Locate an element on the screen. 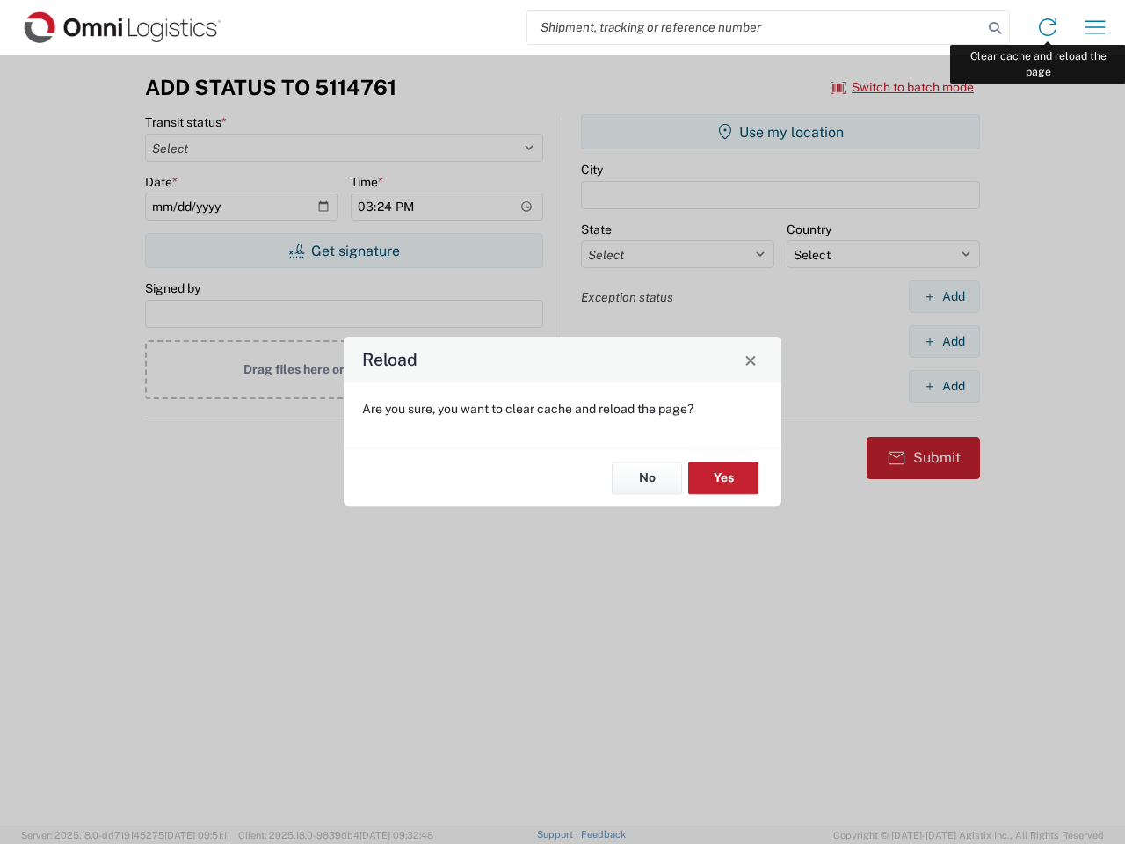 The image size is (1125, 844). h4: Reload is located at coordinates (389, 359).